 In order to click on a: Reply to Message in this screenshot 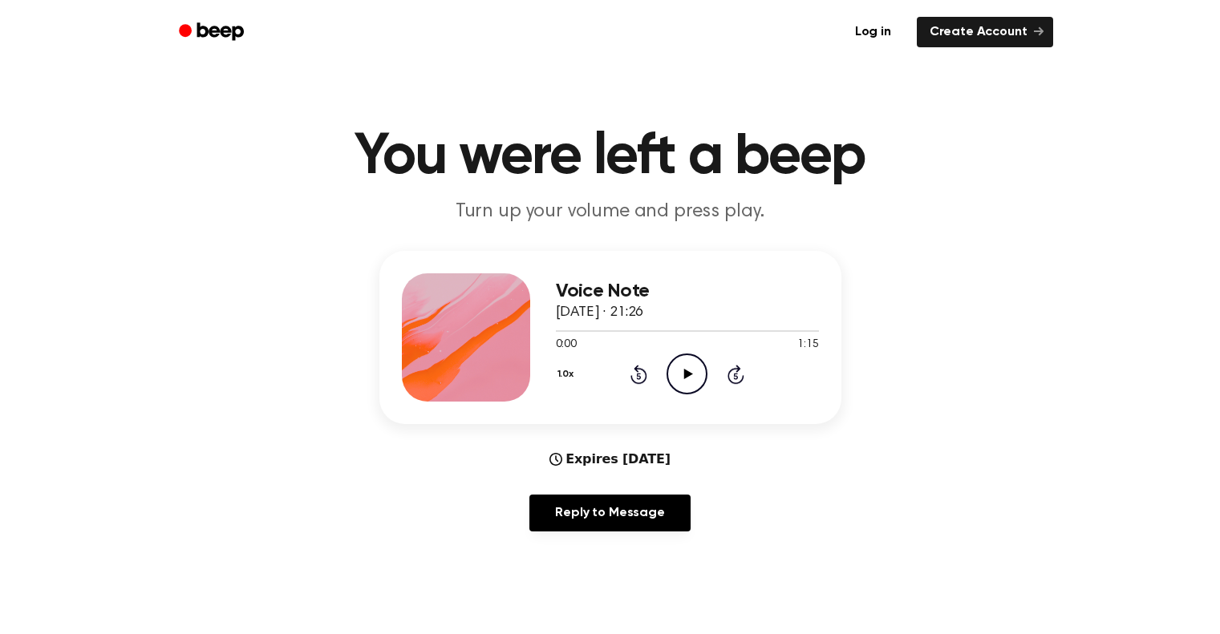, I will do `click(609, 513)`.